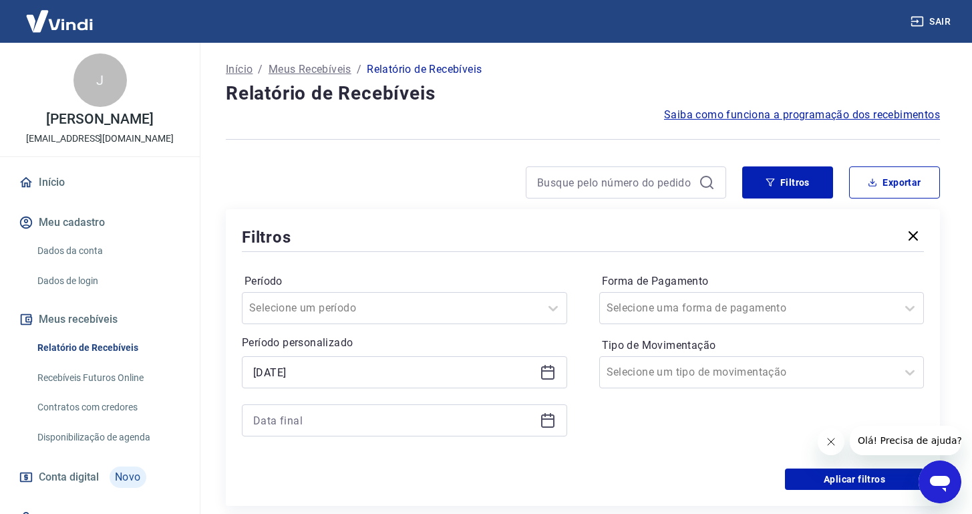  I want to click on a: Dados da conta, so click(108, 251).